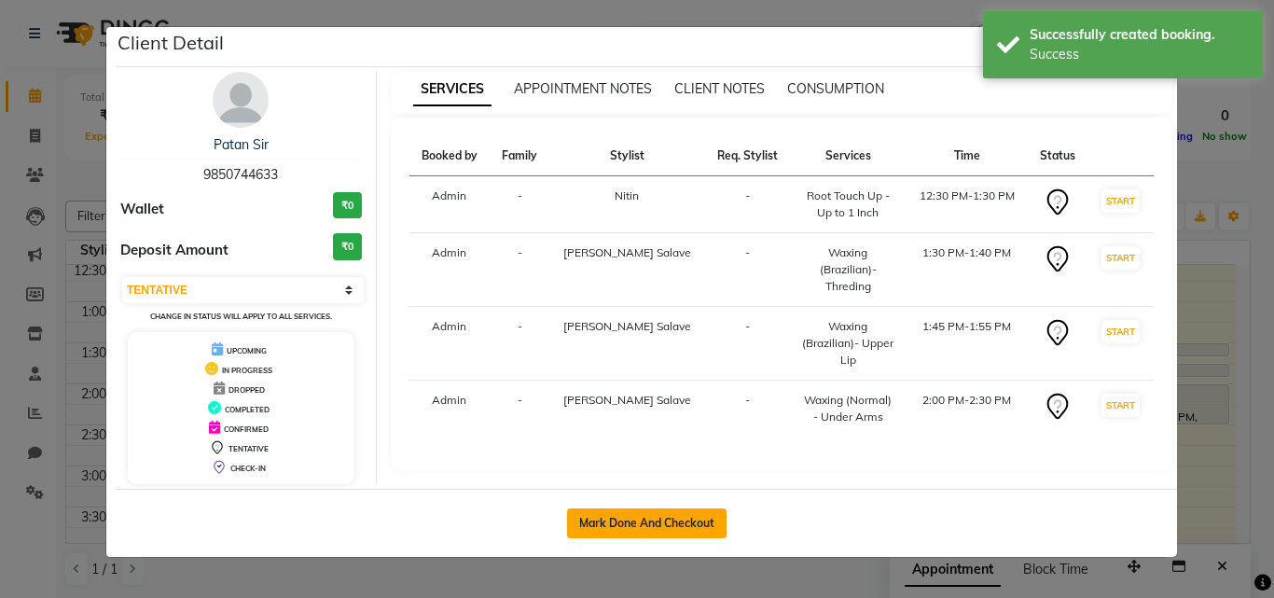 This screenshot has height=598, width=1274. Describe the element at coordinates (248, 449) in the screenshot. I see `span: TENTATIVE` at that location.